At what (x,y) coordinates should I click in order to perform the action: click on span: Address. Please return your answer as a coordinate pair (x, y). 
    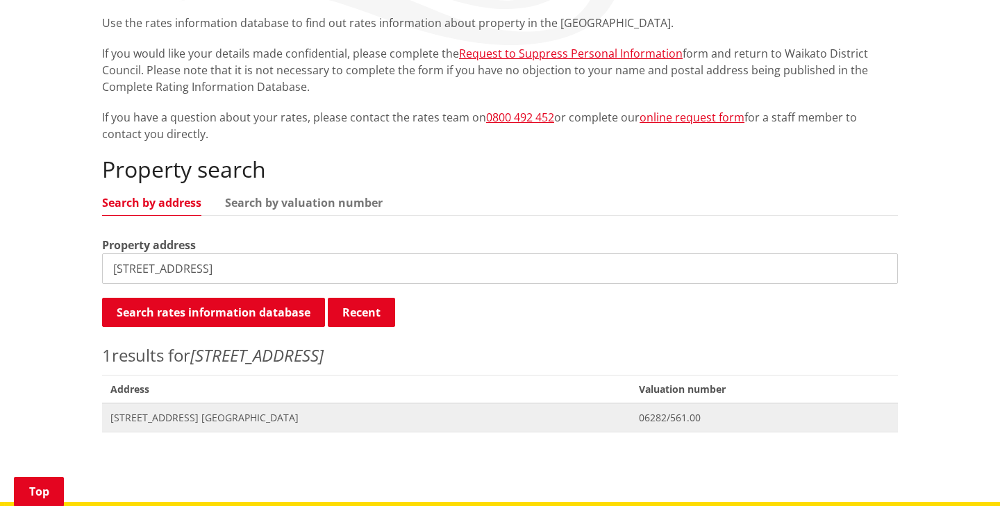
    Looking at the image, I should click on (366, 389).